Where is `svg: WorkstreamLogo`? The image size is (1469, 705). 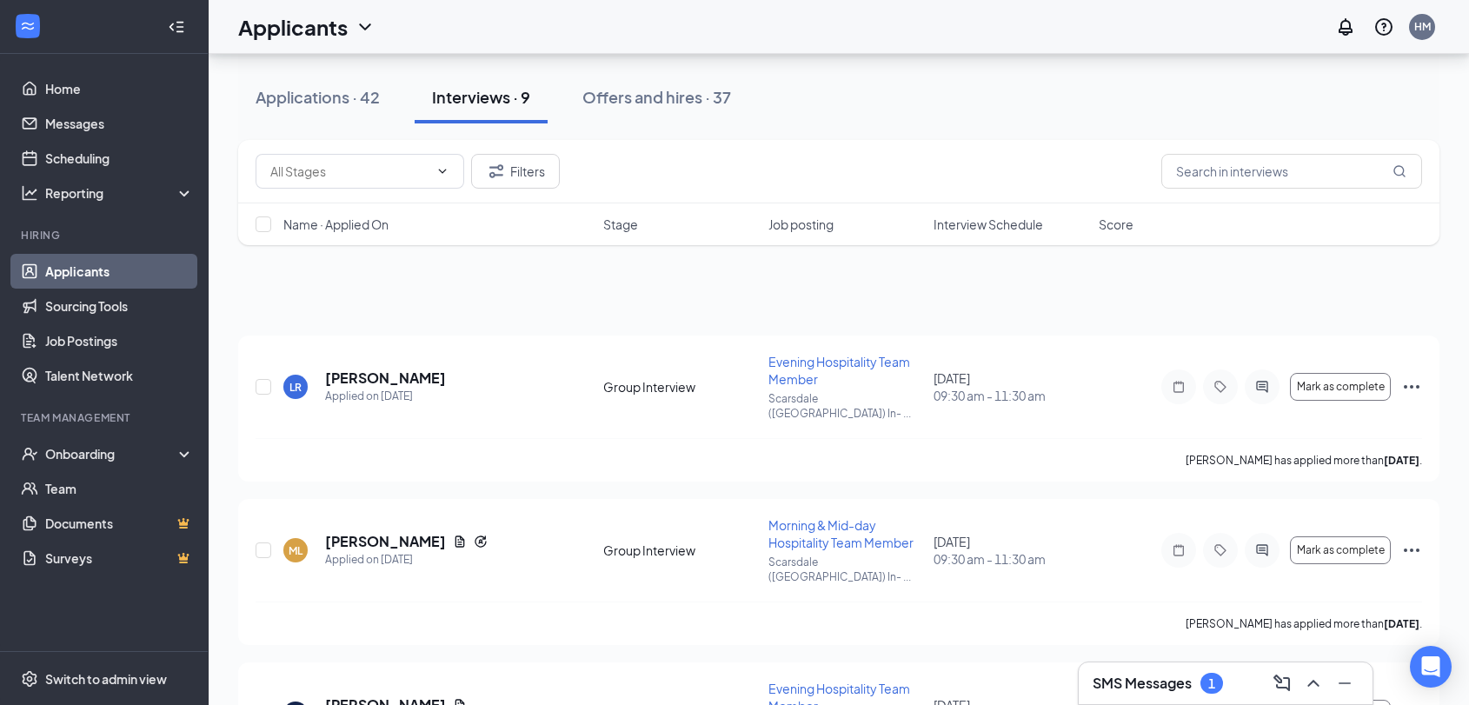 svg: WorkstreamLogo is located at coordinates (28, 26).